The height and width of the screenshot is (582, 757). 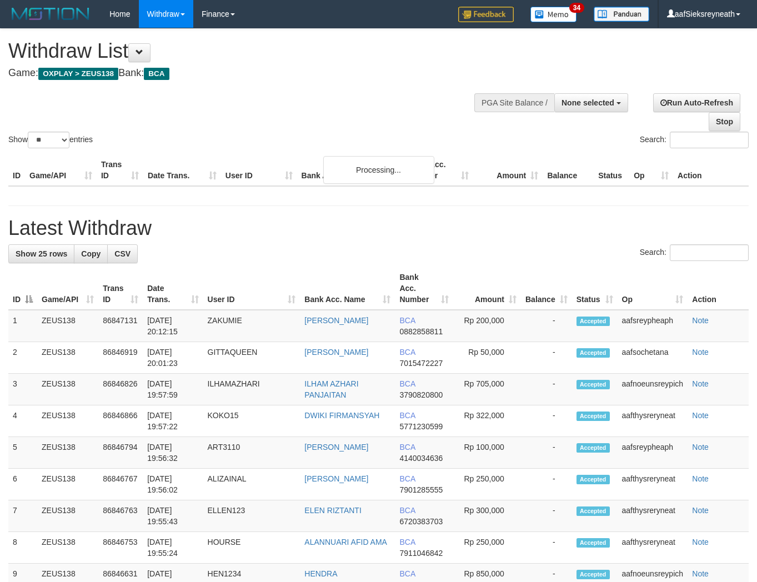 What do you see at coordinates (120, 288) in the screenshot?
I see `th: Trans ID: activate to sort column ascending` at bounding box center [120, 288].